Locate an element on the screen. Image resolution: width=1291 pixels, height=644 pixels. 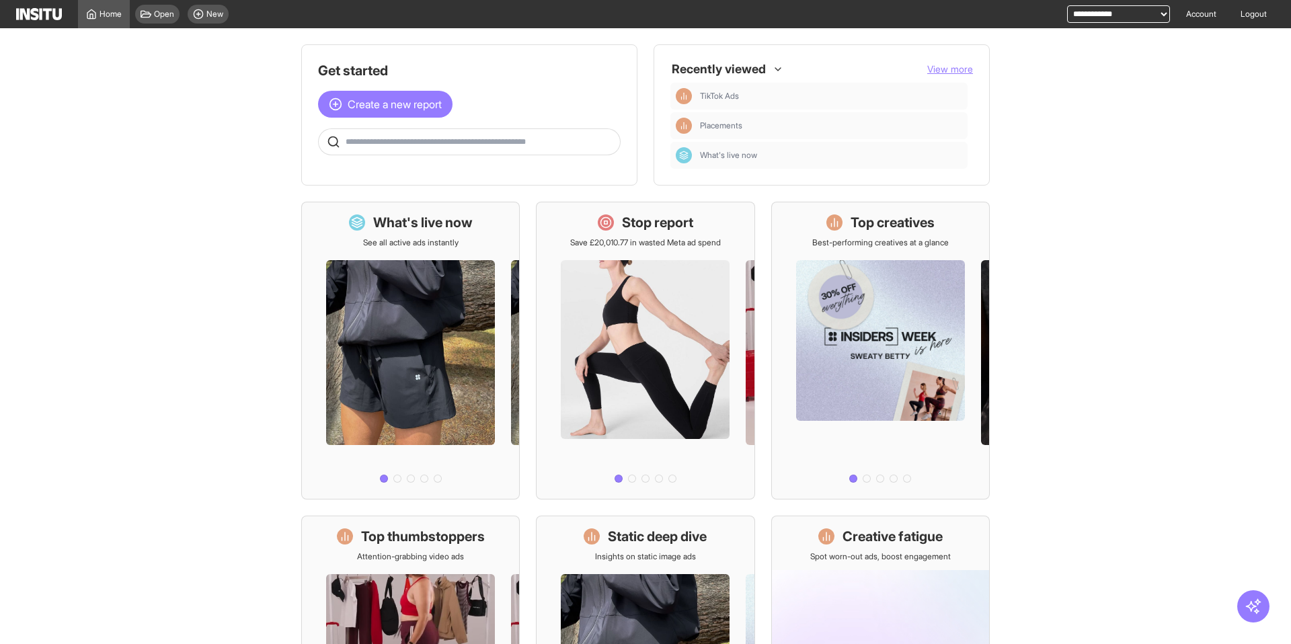
p: Attention-grabbing video ads is located at coordinates (410, 557).